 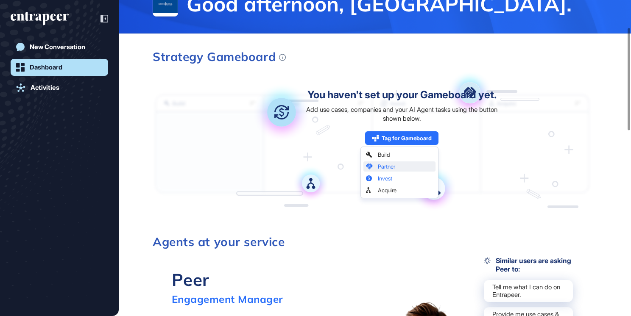 What do you see at coordinates (227, 300) in the screenshot?
I see `div: Engagement Manager` at bounding box center [227, 300].